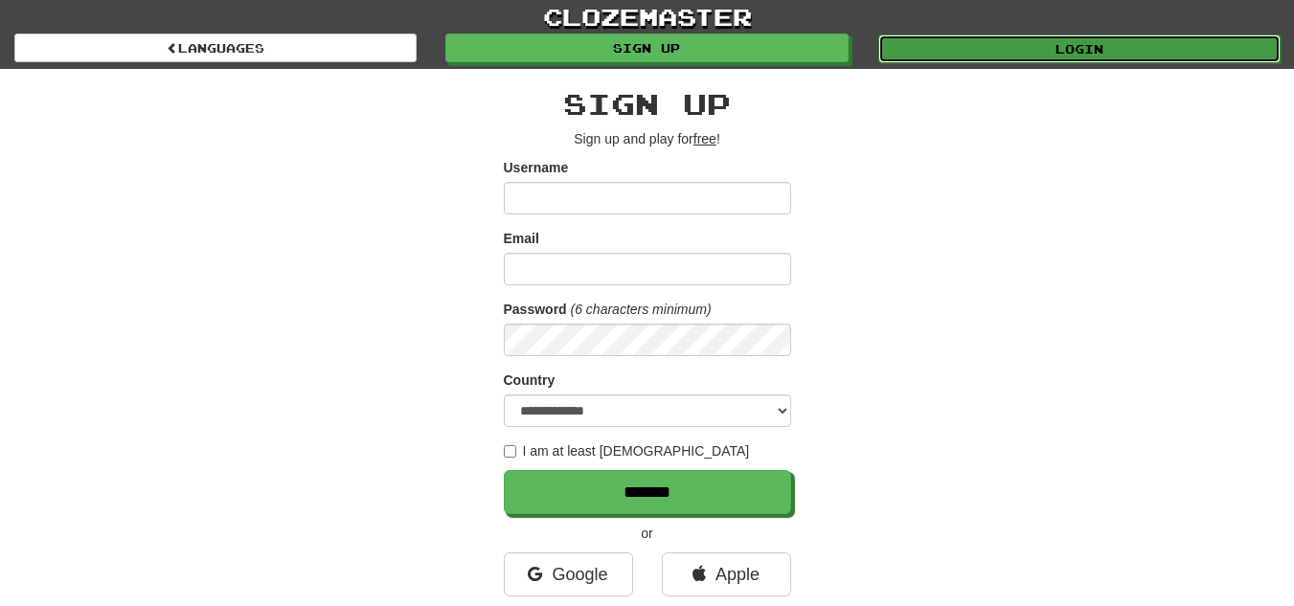 This screenshot has width=1294, height=606. I want to click on label: Country, so click(530, 380).